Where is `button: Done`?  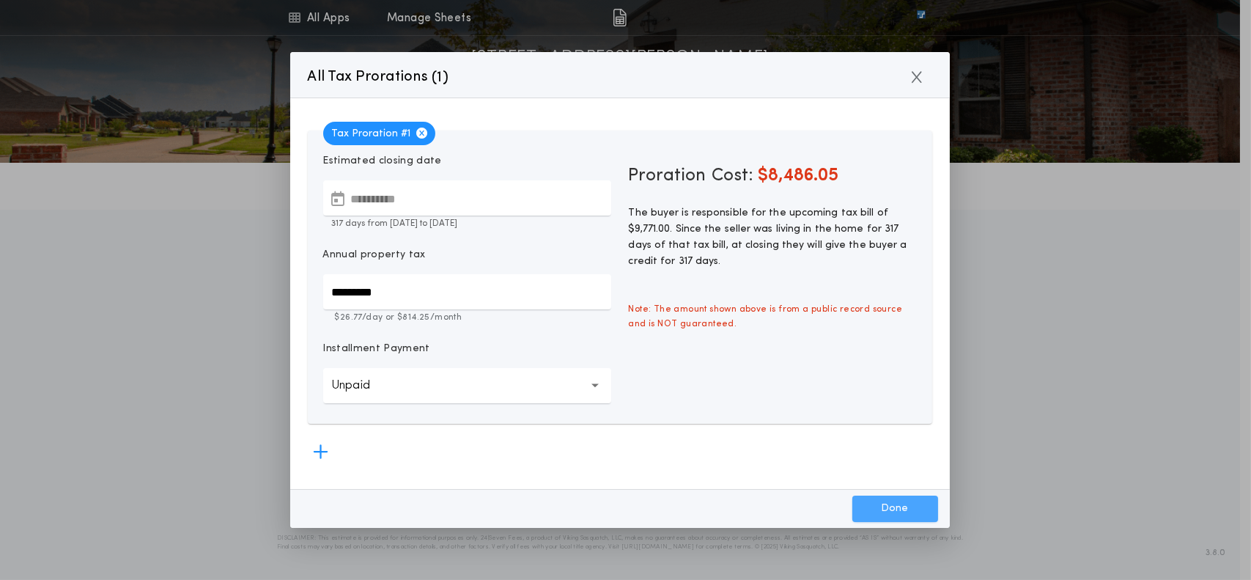 button: Done is located at coordinates (895, 509).